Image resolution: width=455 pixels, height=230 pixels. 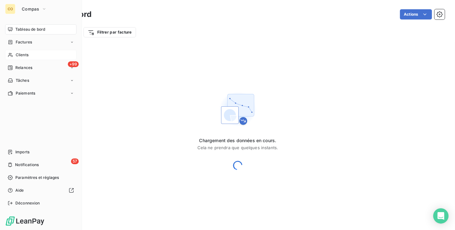 I want to click on span: +99, so click(x=73, y=64).